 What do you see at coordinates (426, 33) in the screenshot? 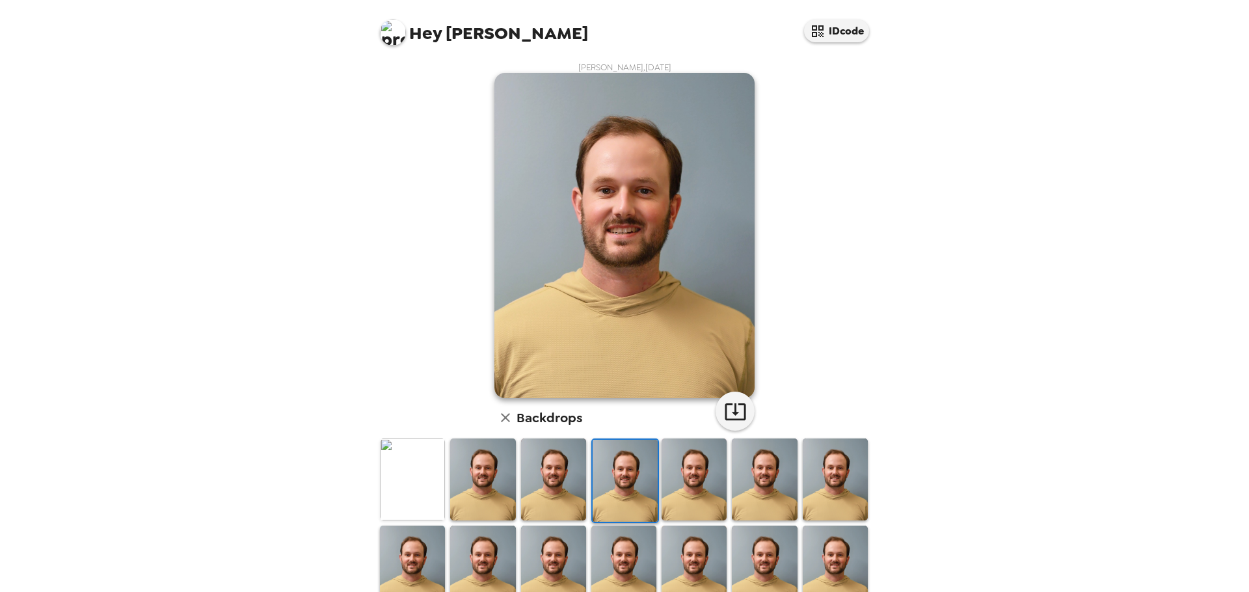
I see `span: Hey` at bounding box center [426, 33].